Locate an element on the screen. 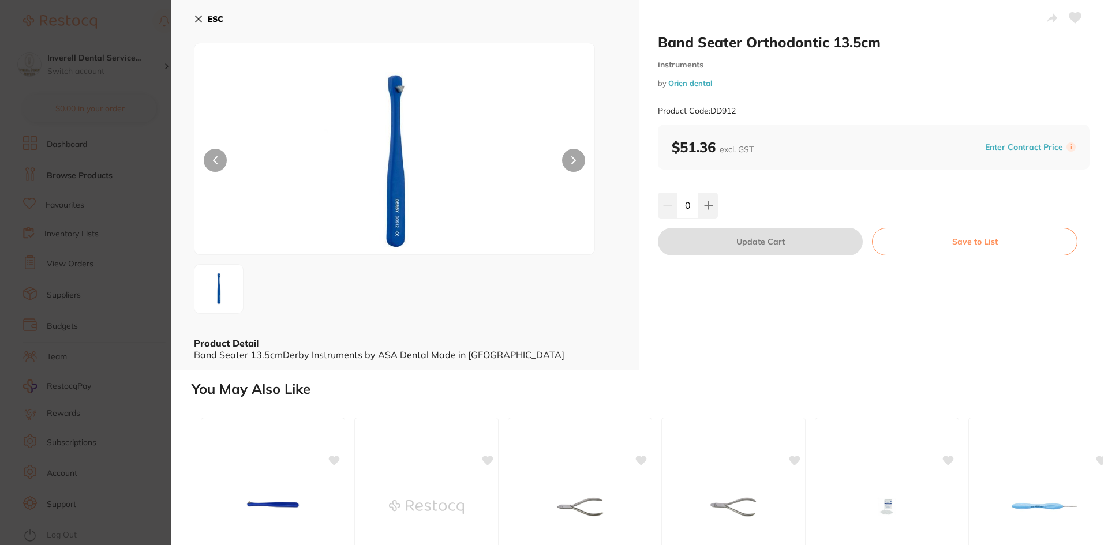  button: Update Cart is located at coordinates (760, 242).